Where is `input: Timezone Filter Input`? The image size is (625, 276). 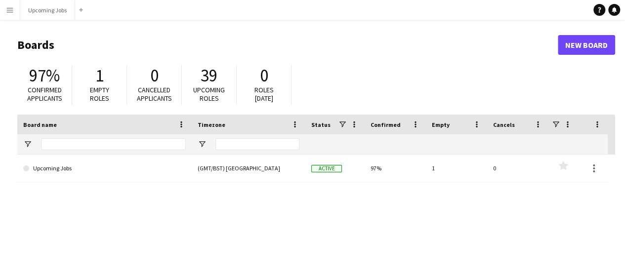 input: Timezone Filter Input is located at coordinates (257, 144).